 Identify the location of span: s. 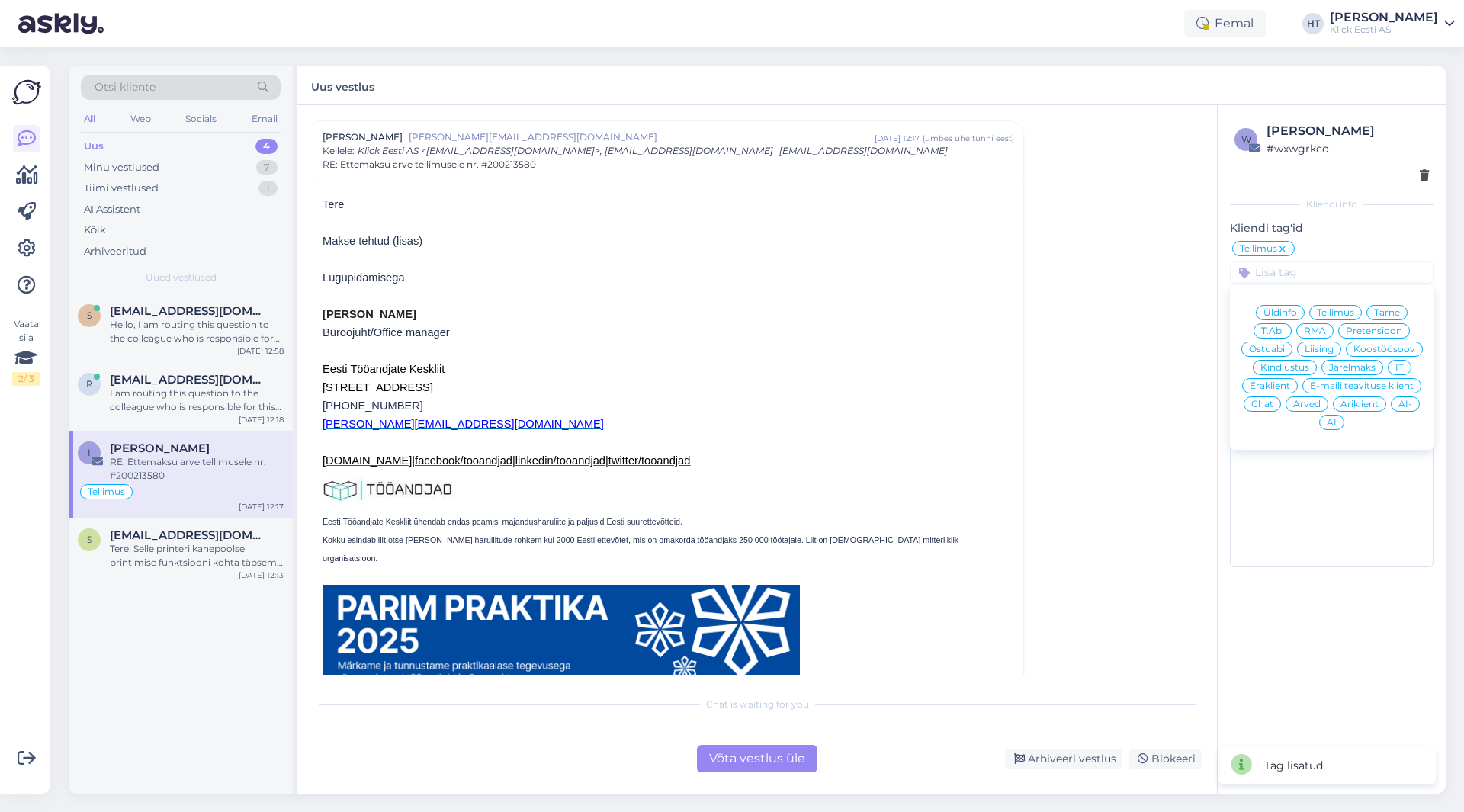
(89, 539).